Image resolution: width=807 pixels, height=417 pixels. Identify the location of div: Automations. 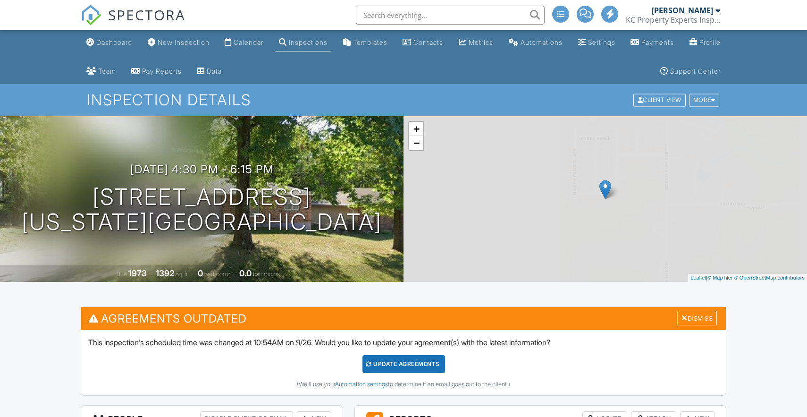
(541, 42).